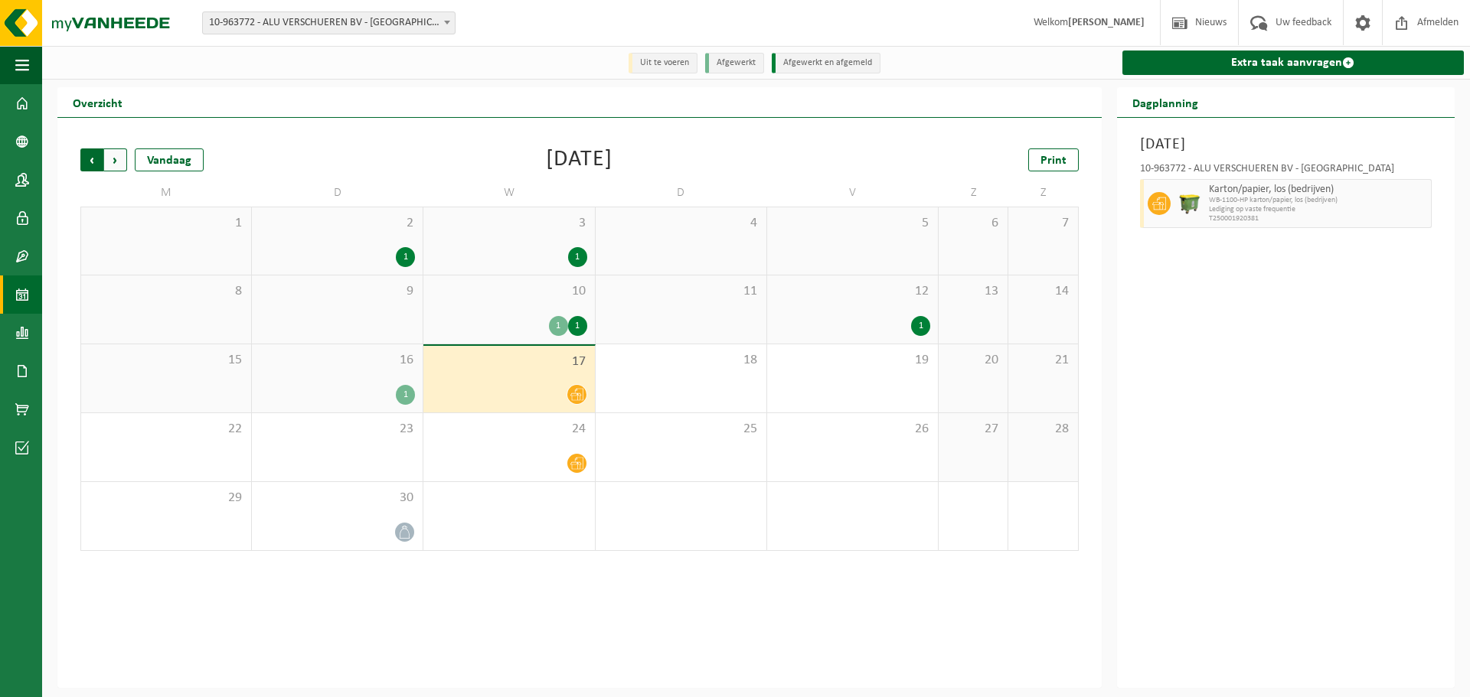 The image size is (1470, 697). Describe the element at coordinates (92, 160) in the screenshot. I see `span: Vorige` at that location.